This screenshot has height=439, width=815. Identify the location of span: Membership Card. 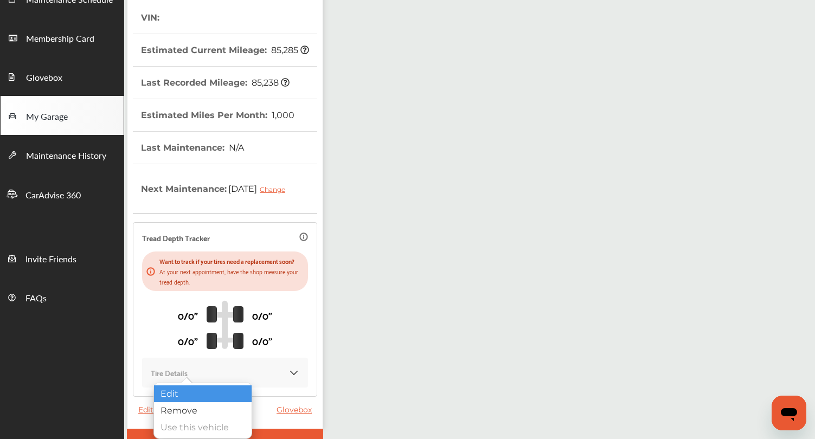
(60, 39).